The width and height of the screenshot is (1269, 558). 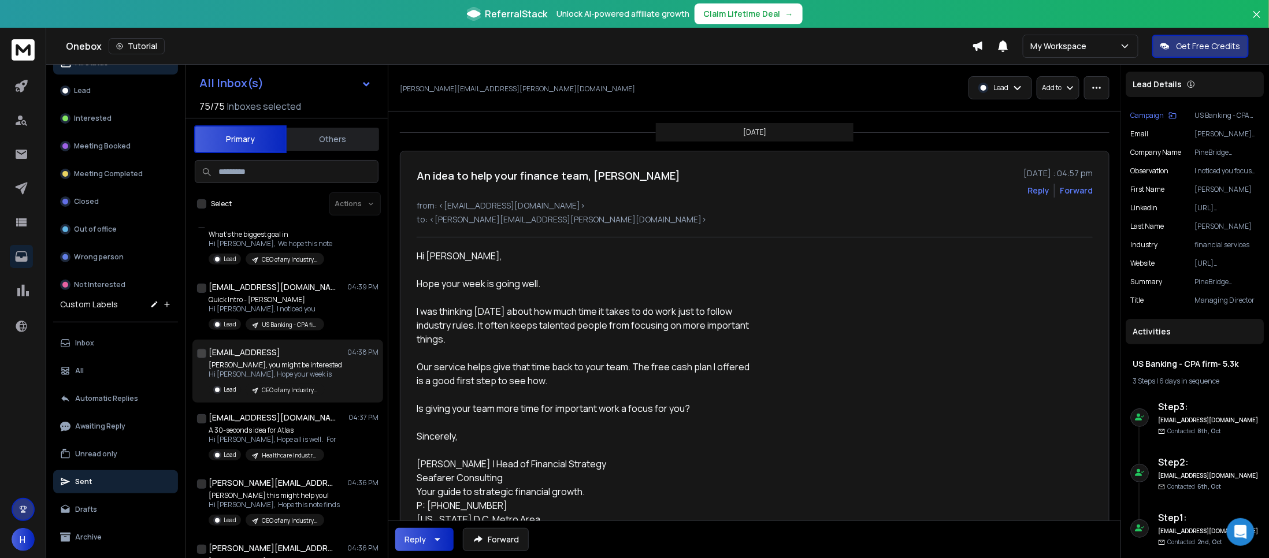 I want to click on button: All Inbox(s), so click(x=285, y=83).